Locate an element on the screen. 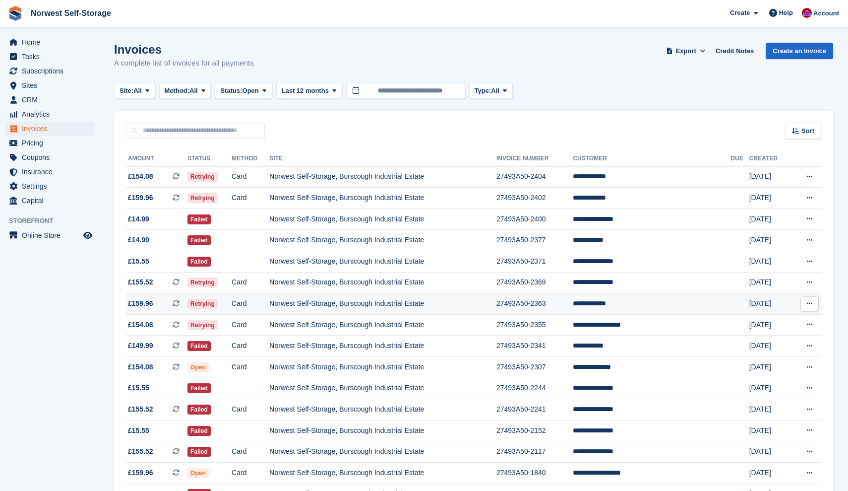  span: Capital is located at coordinates (52, 200).